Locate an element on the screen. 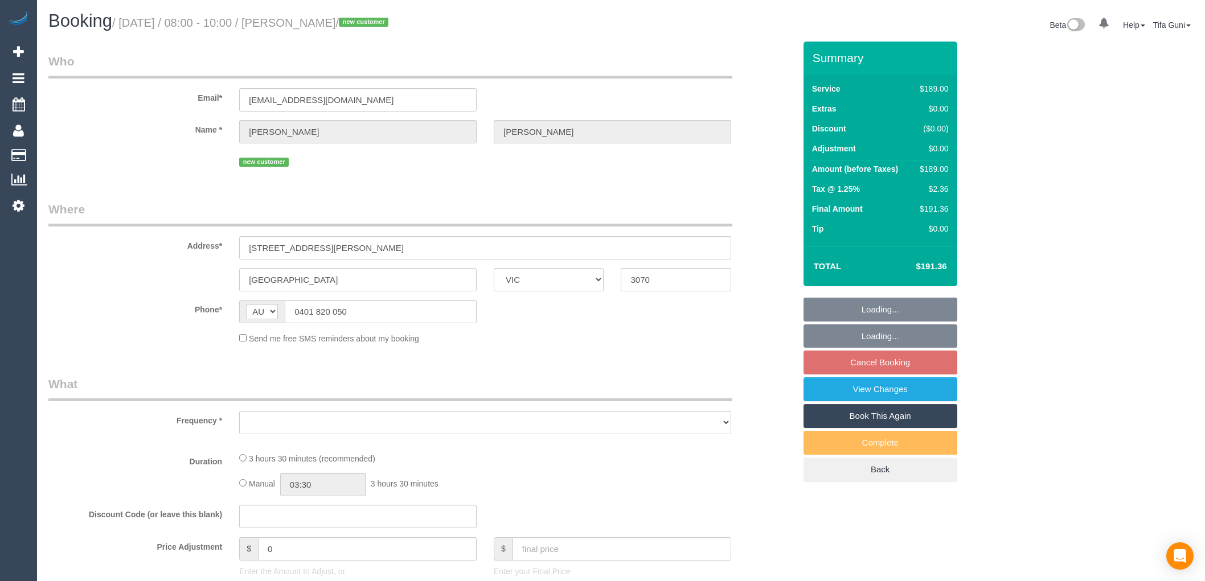  div: ($0.00) is located at coordinates (931, 129).